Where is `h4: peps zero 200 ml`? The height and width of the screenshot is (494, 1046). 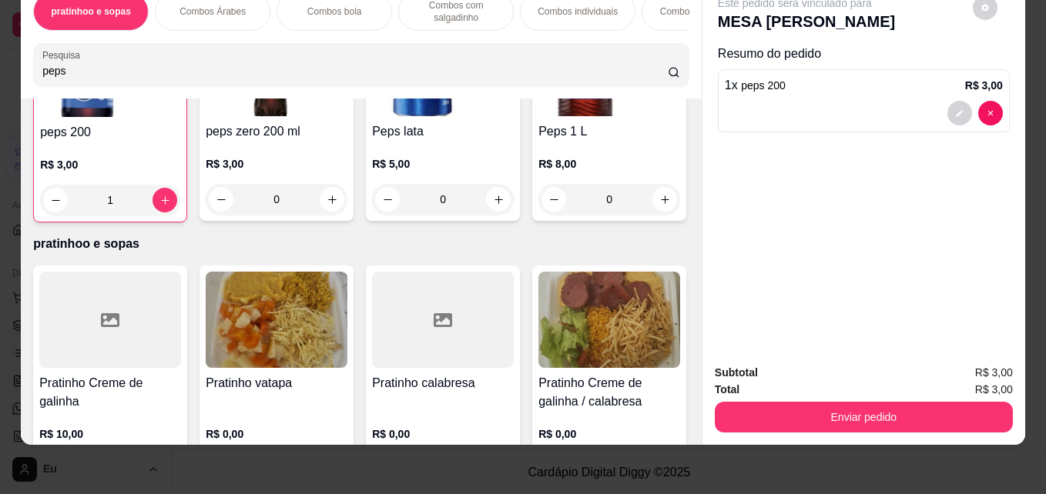 h4: peps zero 200 ml is located at coordinates (276, 132).